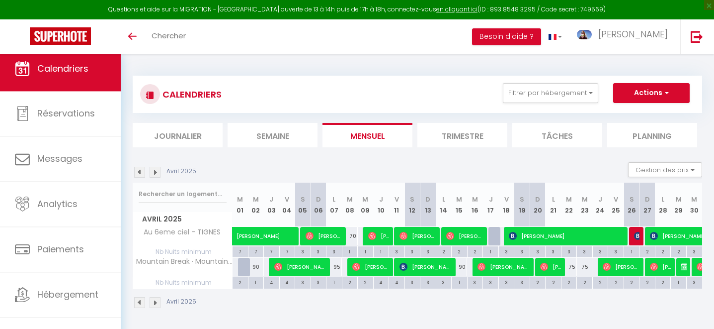 This screenshot has width=714, height=329. I want to click on th: 06, so click(319, 204).